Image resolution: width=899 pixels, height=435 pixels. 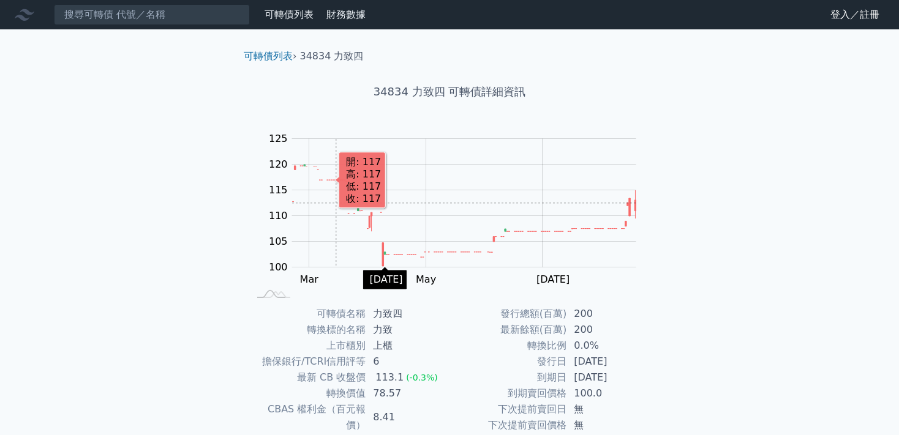 I want to click on tspan: Mar, so click(x=309, y=279).